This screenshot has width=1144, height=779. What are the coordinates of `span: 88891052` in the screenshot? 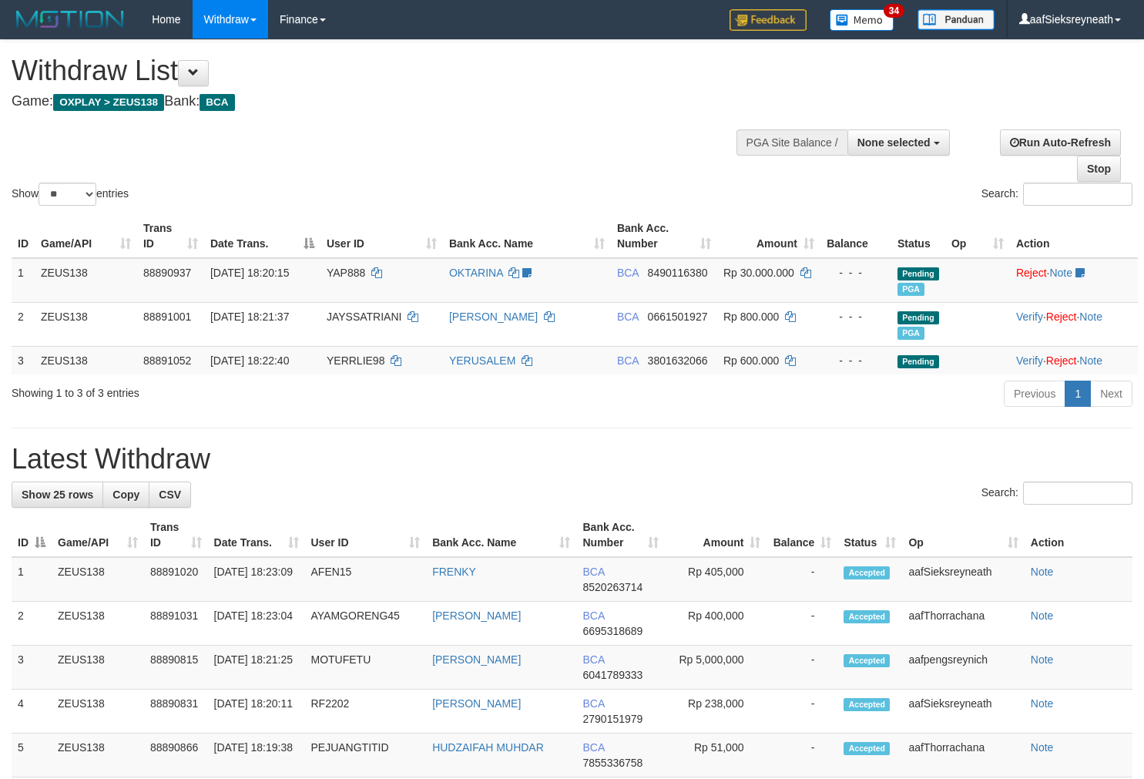 It's located at (167, 361).